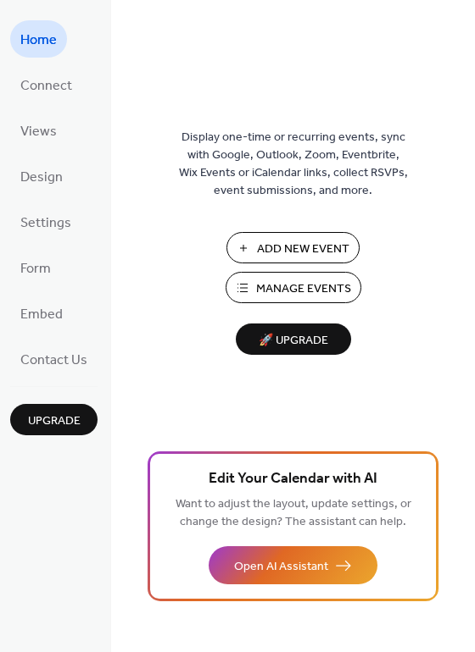 The width and height of the screenshot is (475, 652). I want to click on span: Add New Event, so click(303, 249).